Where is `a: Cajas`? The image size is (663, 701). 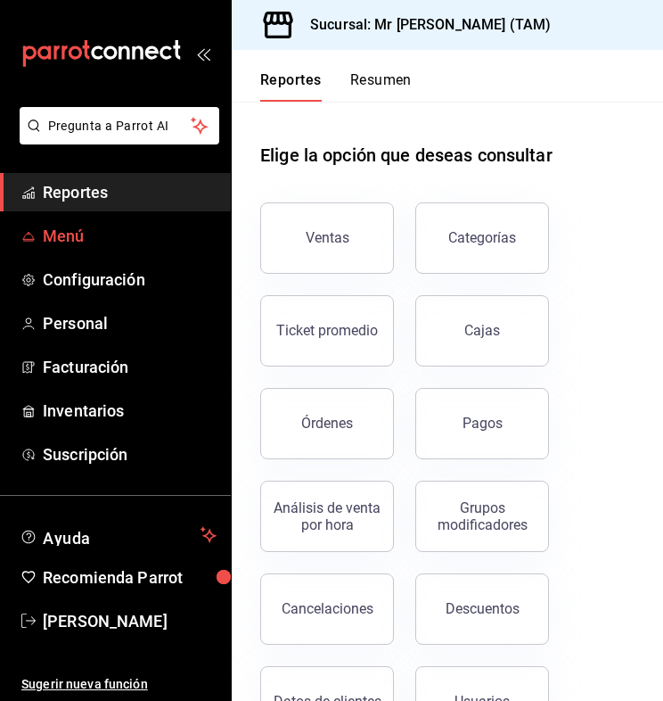 a: Cajas is located at coordinates (482, 331).